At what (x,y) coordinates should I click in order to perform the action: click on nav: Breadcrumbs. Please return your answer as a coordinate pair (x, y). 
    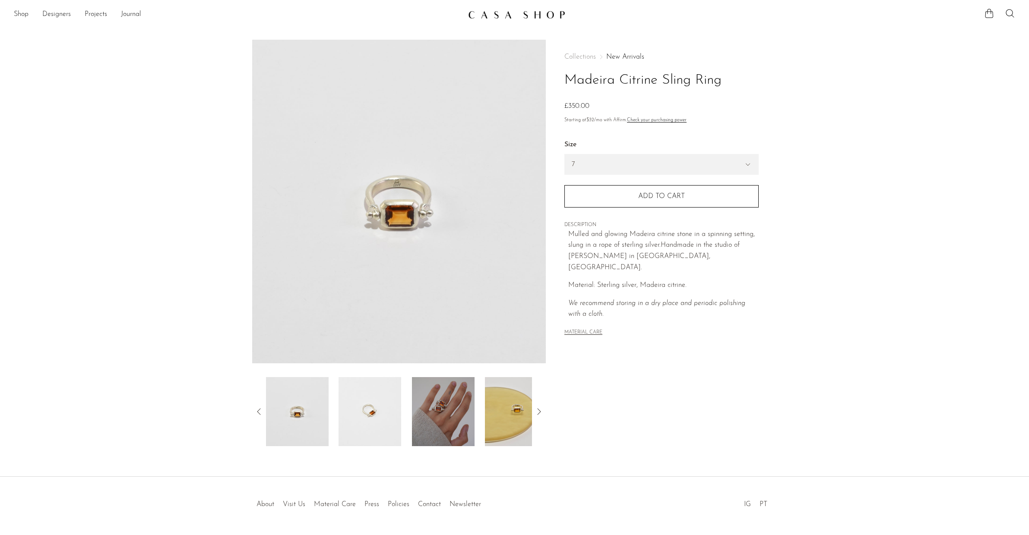
    Looking at the image, I should click on (661, 57).